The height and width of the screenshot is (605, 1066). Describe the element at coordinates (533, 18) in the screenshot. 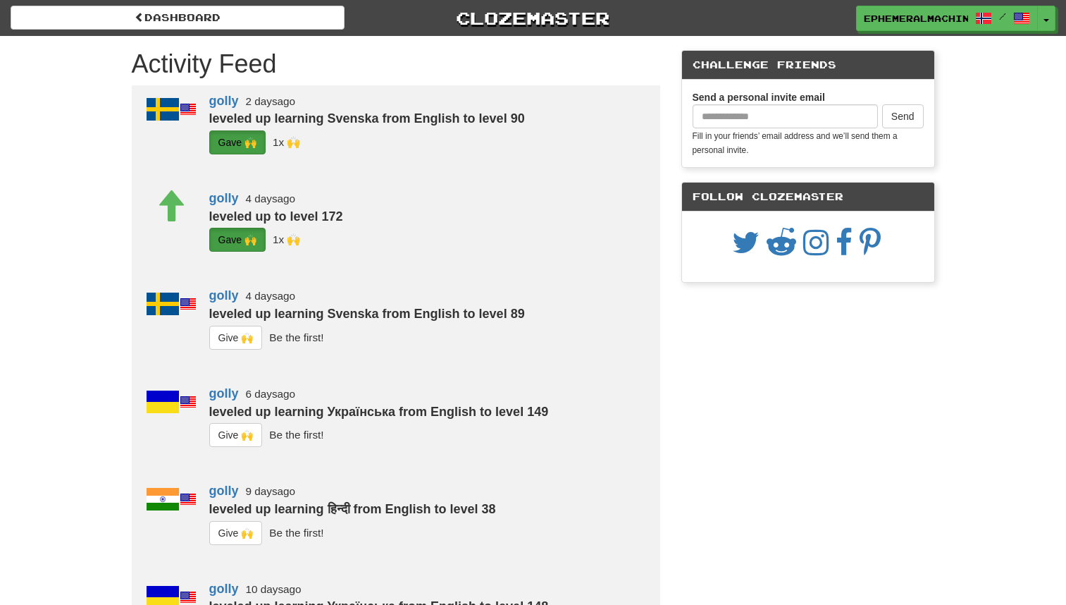

I see `a: Clozemaster` at that location.